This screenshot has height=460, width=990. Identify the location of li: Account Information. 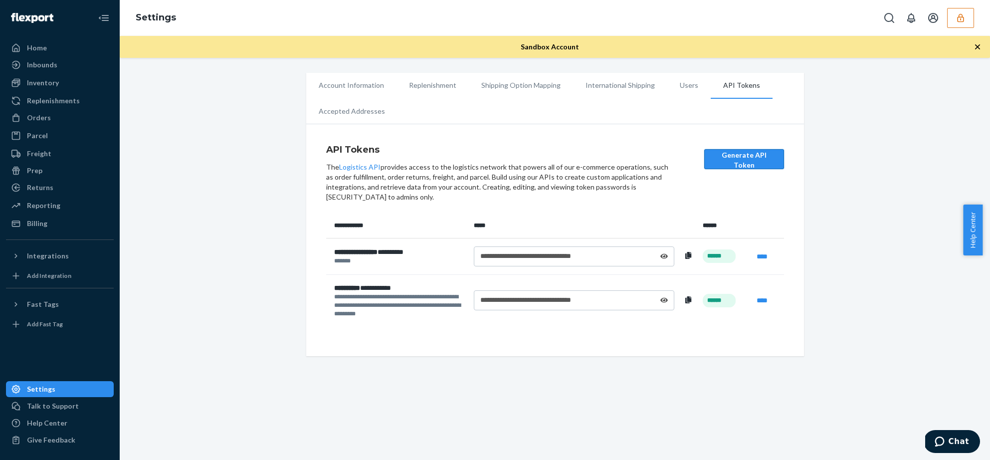
(351, 85).